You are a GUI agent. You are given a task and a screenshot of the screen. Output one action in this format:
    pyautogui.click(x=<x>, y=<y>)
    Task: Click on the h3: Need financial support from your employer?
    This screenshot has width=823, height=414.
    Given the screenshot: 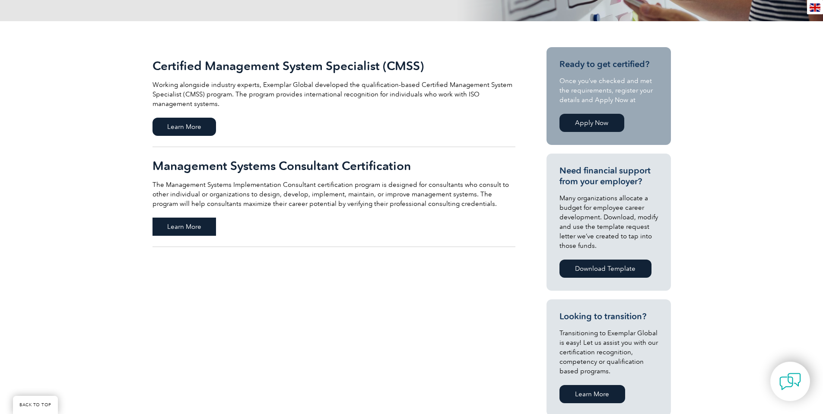 What is the action you would take?
    pyautogui.click(x=609, y=176)
    